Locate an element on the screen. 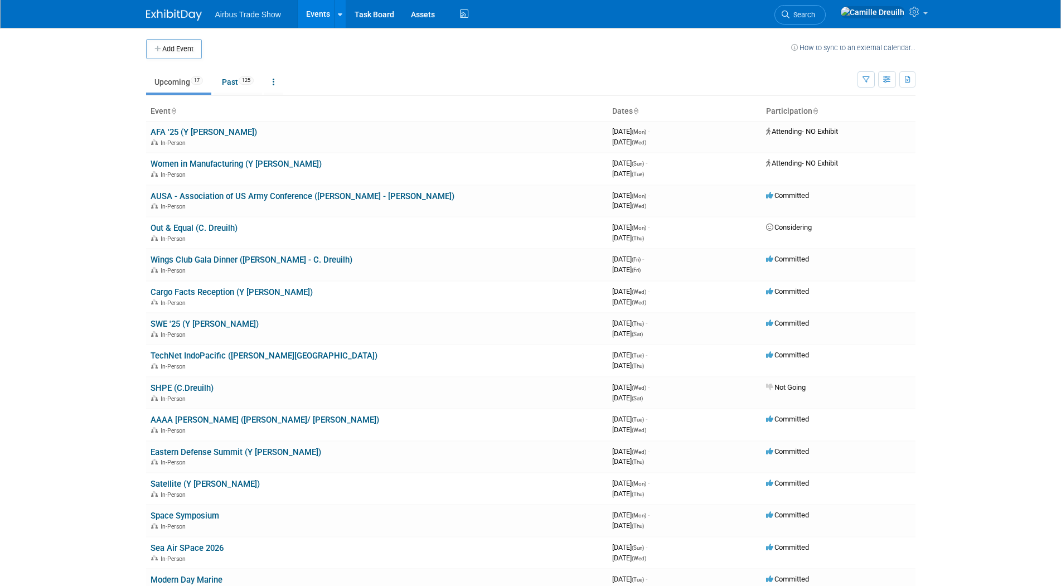 This screenshot has width=1061, height=586. a: SHPE (C.Dreuilh) is located at coordinates (182, 388).